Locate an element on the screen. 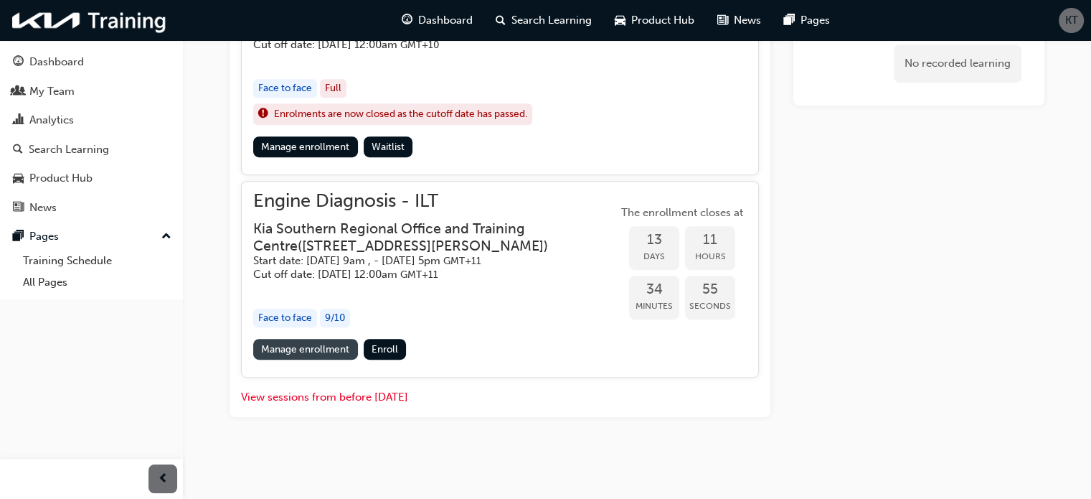 The width and height of the screenshot is (1091, 499). span: Days is located at coordinates (654, 256).